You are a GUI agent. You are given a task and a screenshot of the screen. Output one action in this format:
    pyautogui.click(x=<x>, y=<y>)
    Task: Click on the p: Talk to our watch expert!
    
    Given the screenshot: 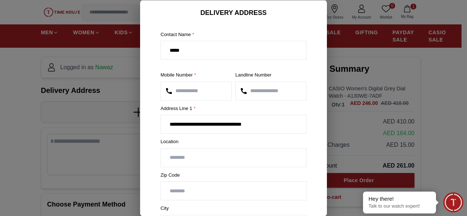 What is the action you would take?
    pyautogui.click(x=400, y=207)
    